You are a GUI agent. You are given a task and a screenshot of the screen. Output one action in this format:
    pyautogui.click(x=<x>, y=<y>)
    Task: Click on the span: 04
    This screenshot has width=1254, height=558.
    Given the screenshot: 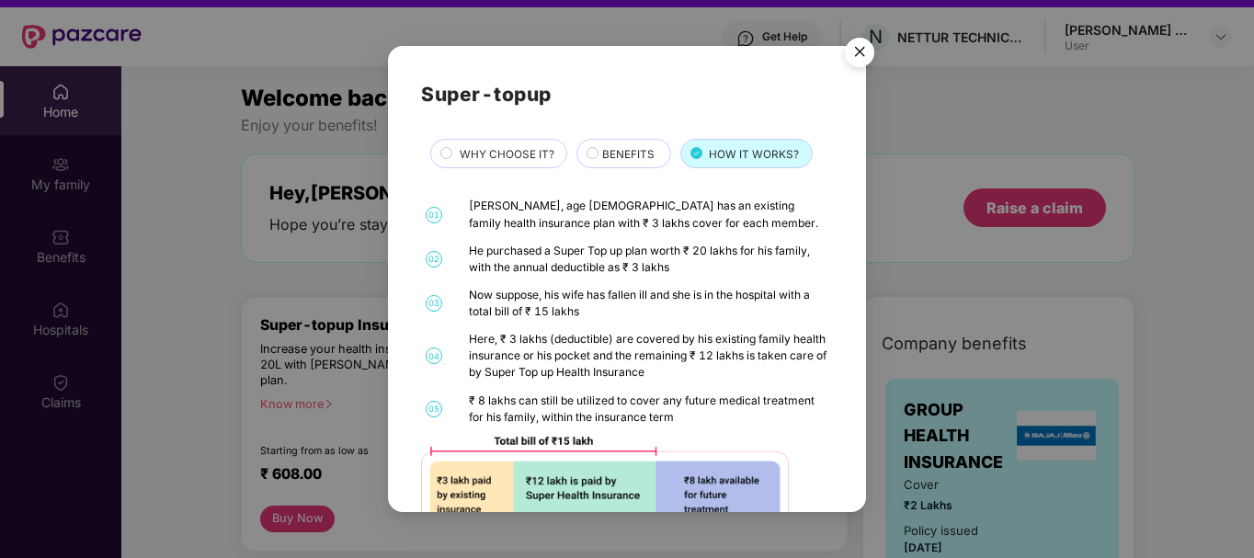 What is the action you would take?
    pyautogui.click(x=434, y=356)
    